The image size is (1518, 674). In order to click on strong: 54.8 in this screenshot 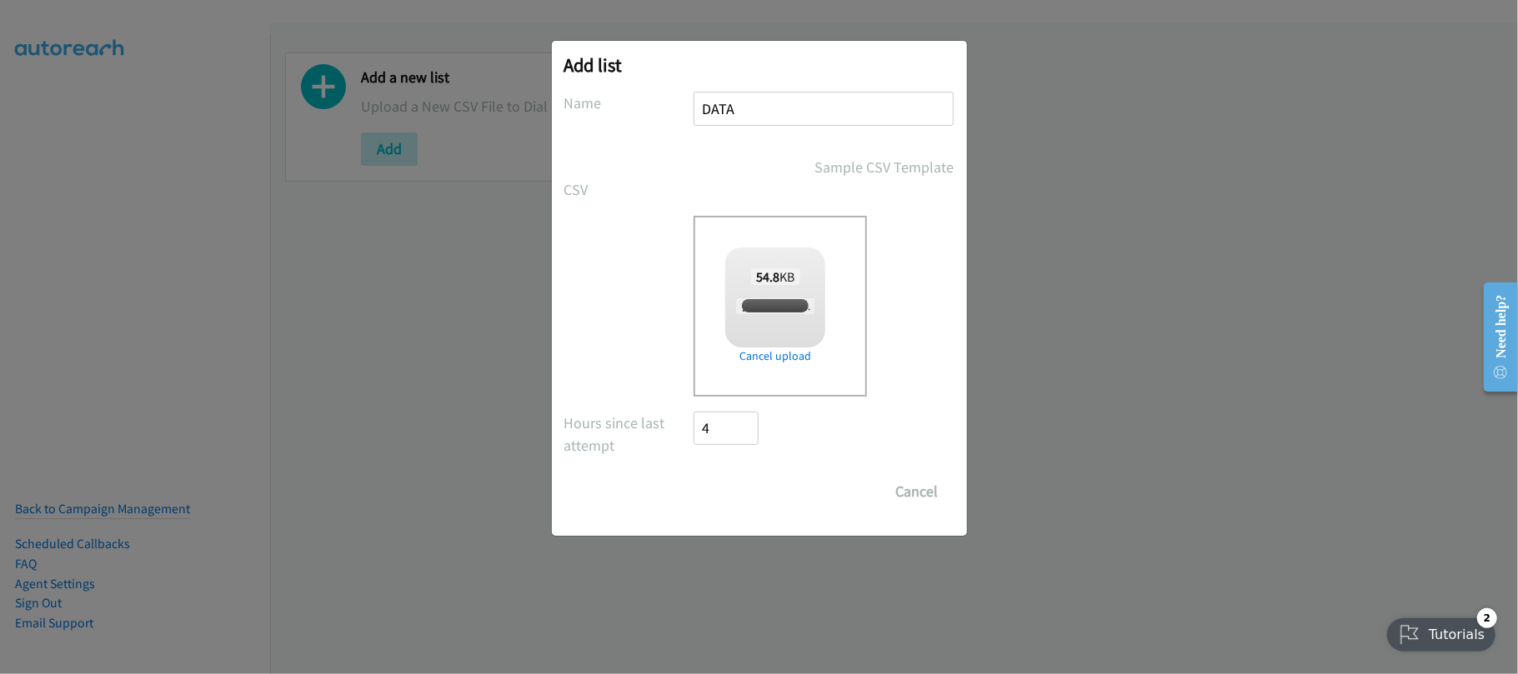, I will do `click(768, 277)`.